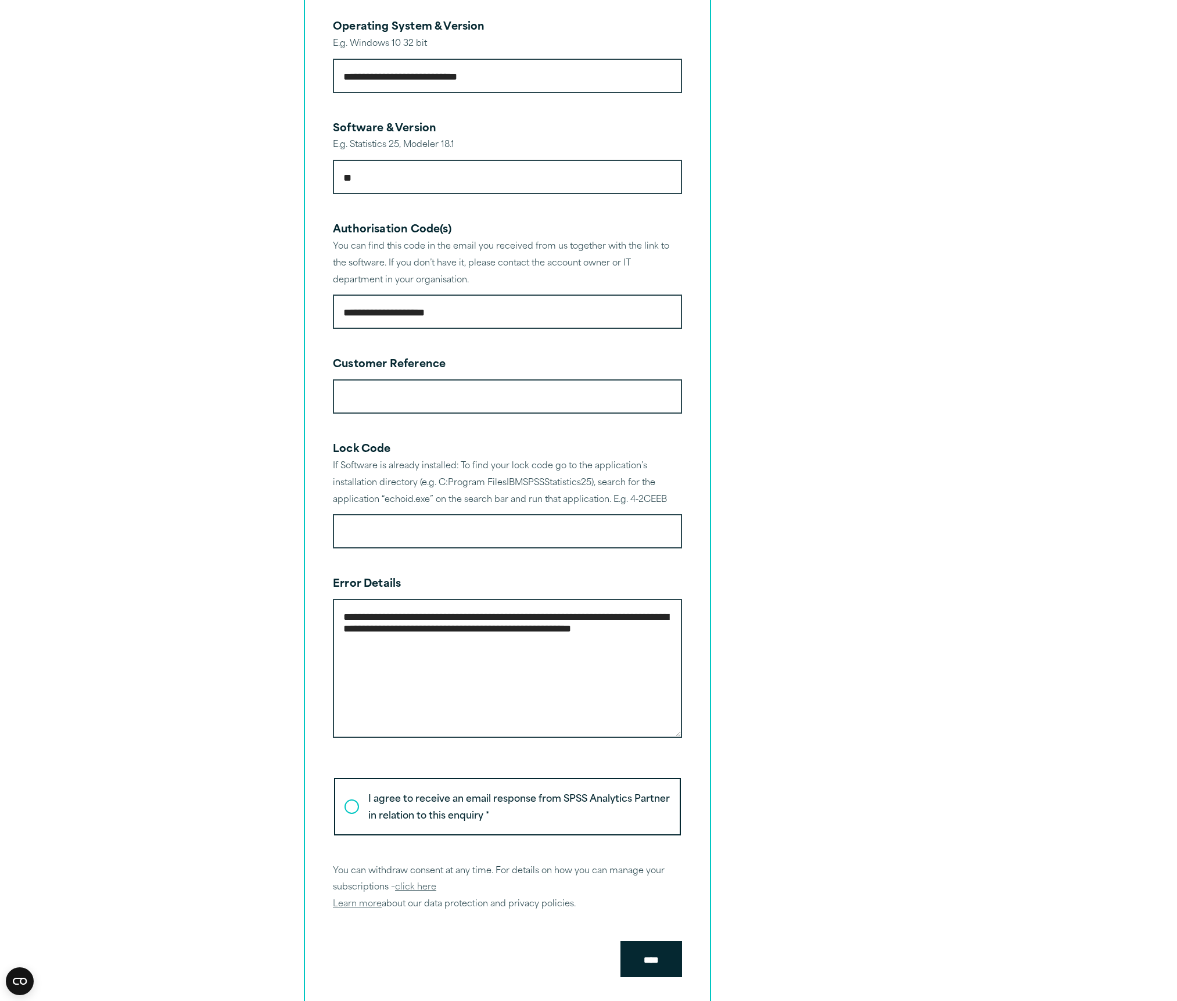 This screenshot has width=1177, height=1001. Describe the element at coordinates (389, 365) in the screenshot. I see `label: Customer Reference` at that location.